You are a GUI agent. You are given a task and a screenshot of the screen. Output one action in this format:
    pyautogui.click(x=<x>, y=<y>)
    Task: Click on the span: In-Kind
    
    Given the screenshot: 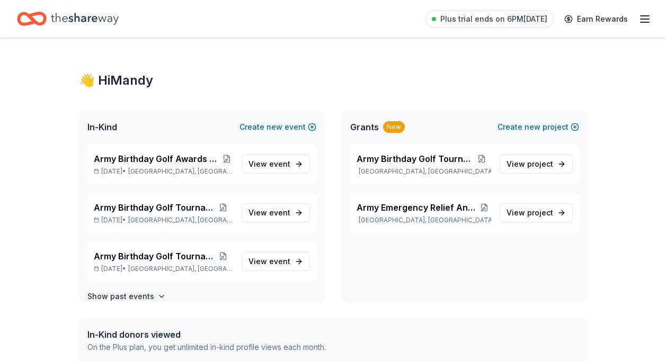 What is the action you would take?
    pyautogui.click(x=102, y=127)
    